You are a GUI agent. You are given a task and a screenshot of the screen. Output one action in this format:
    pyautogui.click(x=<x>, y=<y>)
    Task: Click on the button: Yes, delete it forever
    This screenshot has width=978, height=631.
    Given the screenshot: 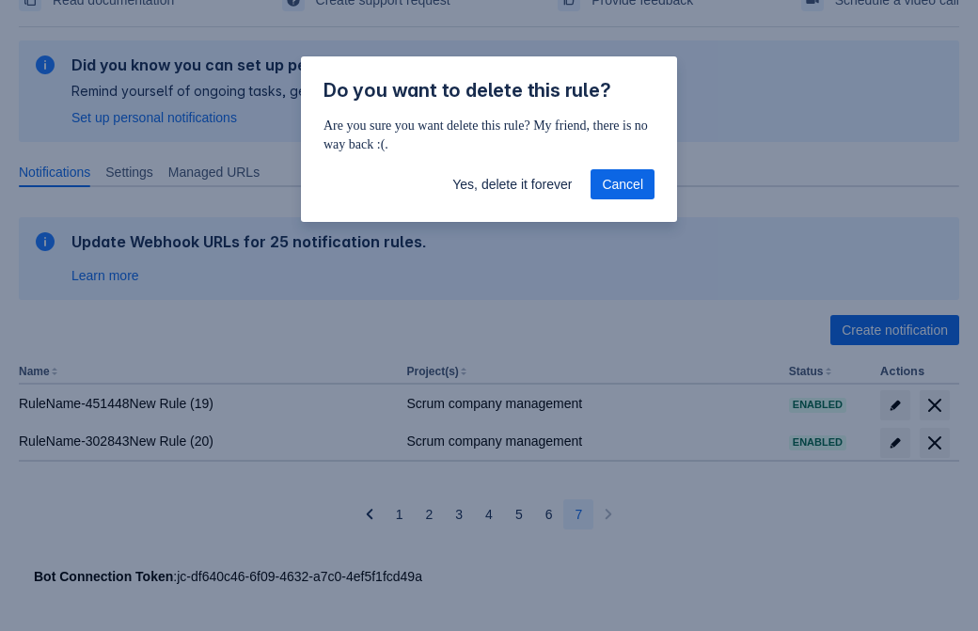 What is the action you would take?
    pyautogui.click(x=512, y=184)
    